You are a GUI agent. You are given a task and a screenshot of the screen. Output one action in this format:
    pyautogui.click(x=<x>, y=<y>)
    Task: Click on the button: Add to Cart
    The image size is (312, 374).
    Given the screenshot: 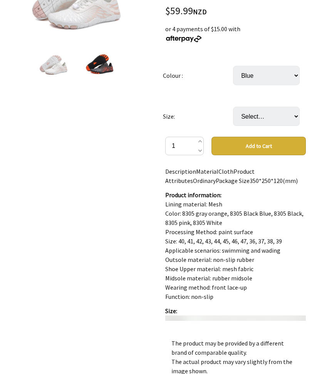 What is the action you would take?
    pyautogui.click(x=258, y=146)
    